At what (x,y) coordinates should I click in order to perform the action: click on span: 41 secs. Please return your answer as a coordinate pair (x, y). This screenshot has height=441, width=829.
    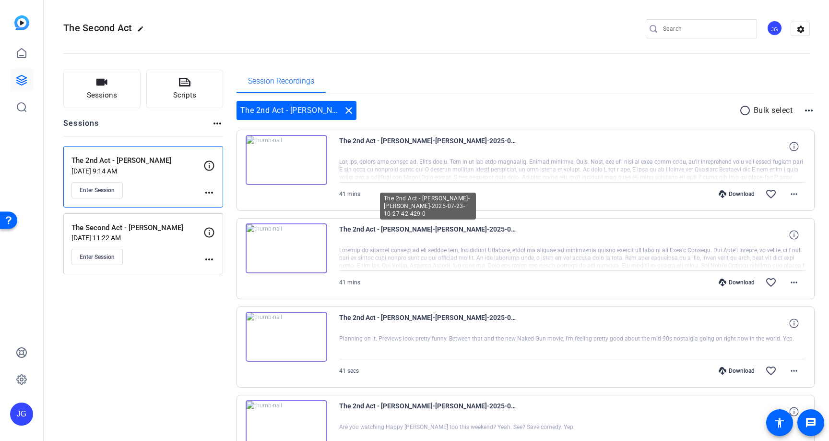
    Looking at the image, I should click on (349, 371).